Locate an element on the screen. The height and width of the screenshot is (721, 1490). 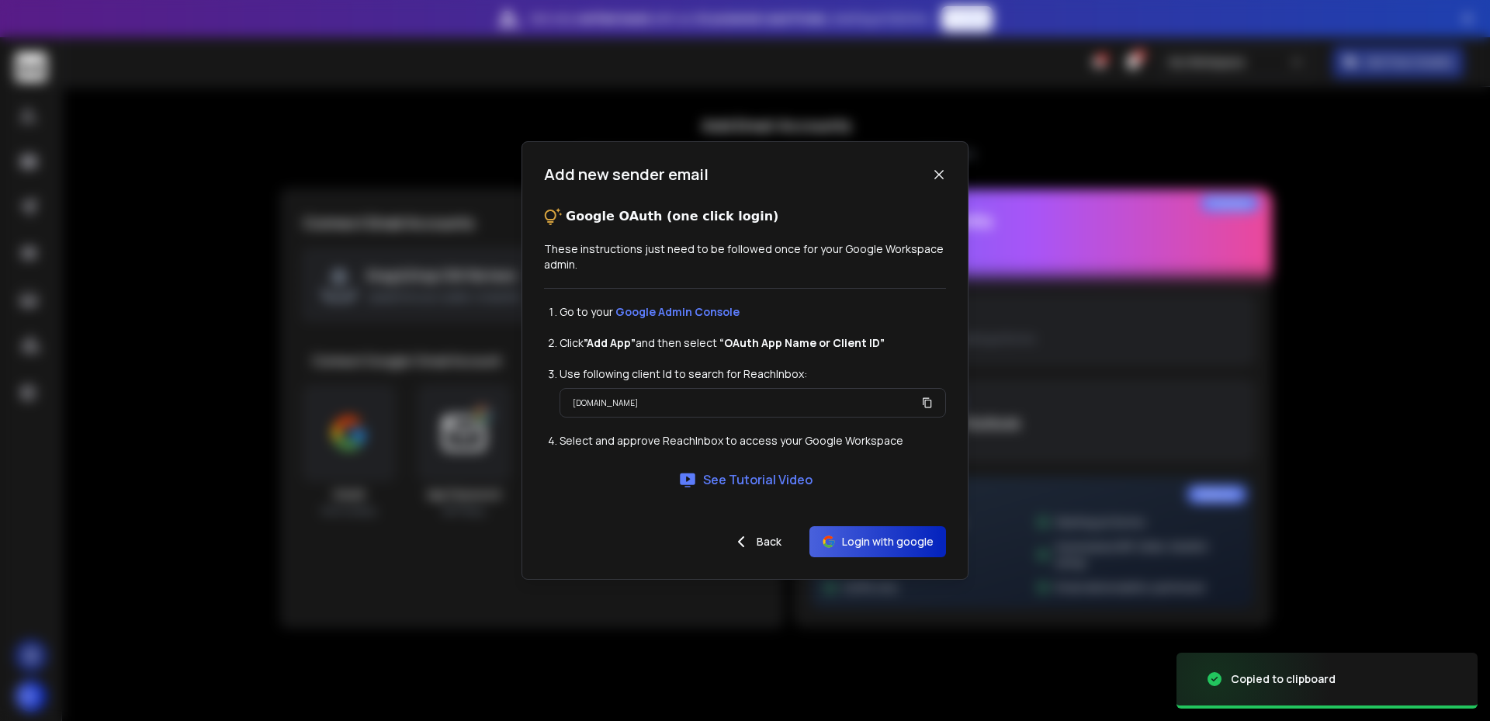
li: Use following client Id to search for ReachInbox: is located at coordinates (753, 374).